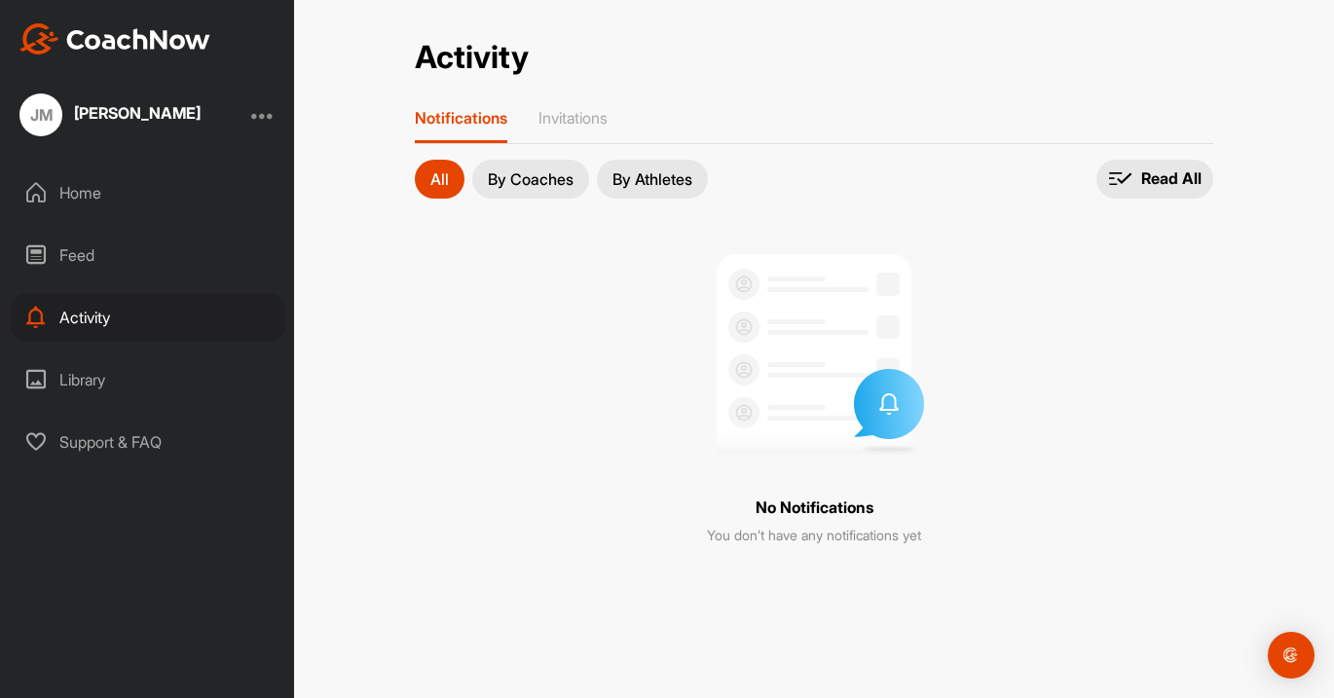 The image size is (1334, 698). What do you see at coordinates (531, 179) in the screenshot?
I see `p: By Coaches` at bounding box center [531, 179].